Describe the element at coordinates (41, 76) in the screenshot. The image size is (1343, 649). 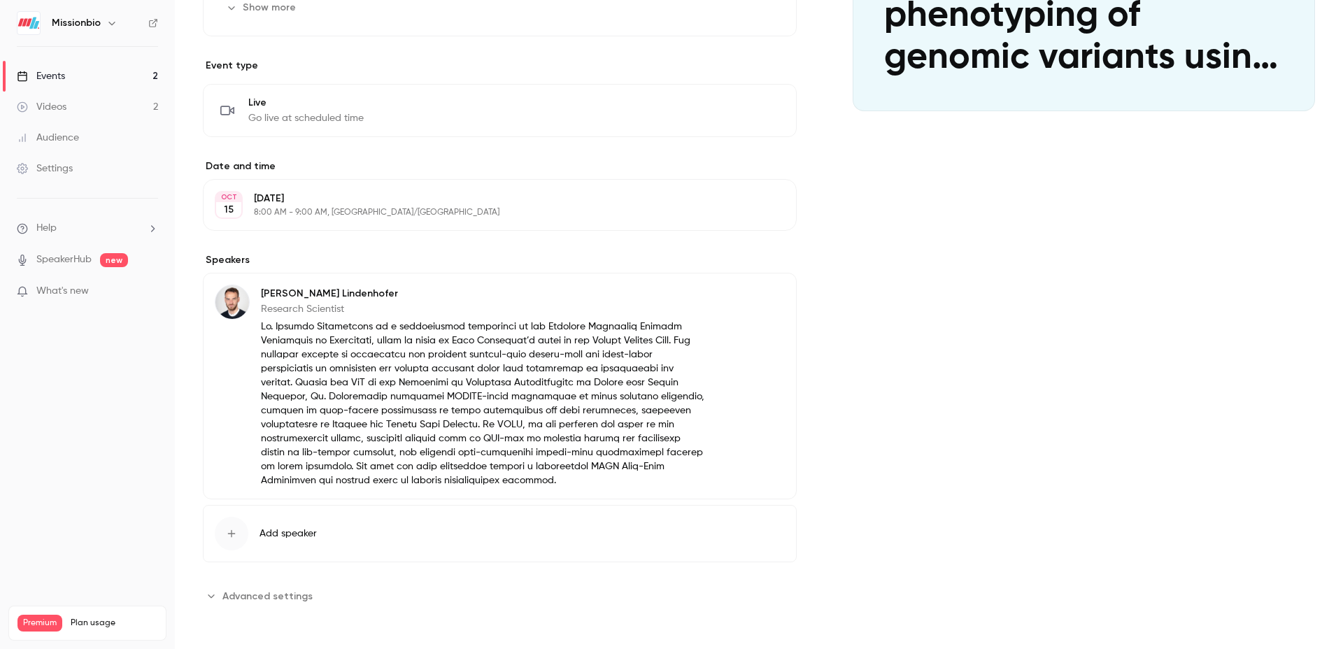
I see `div: Events` at that location.